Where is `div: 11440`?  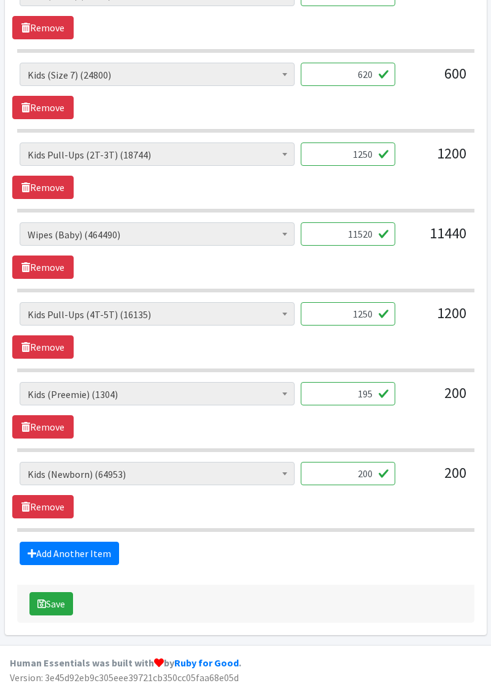
div: 11440 is located at coordinates (436, 239).